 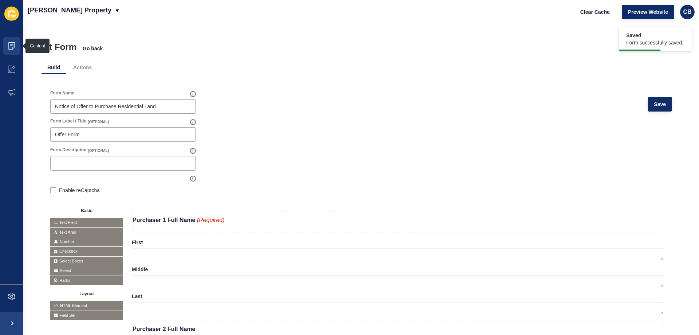 What do you see at coordinates (87, 222) in the screenshot?
I see `span: Text Field` at bounding box center [87, 222].